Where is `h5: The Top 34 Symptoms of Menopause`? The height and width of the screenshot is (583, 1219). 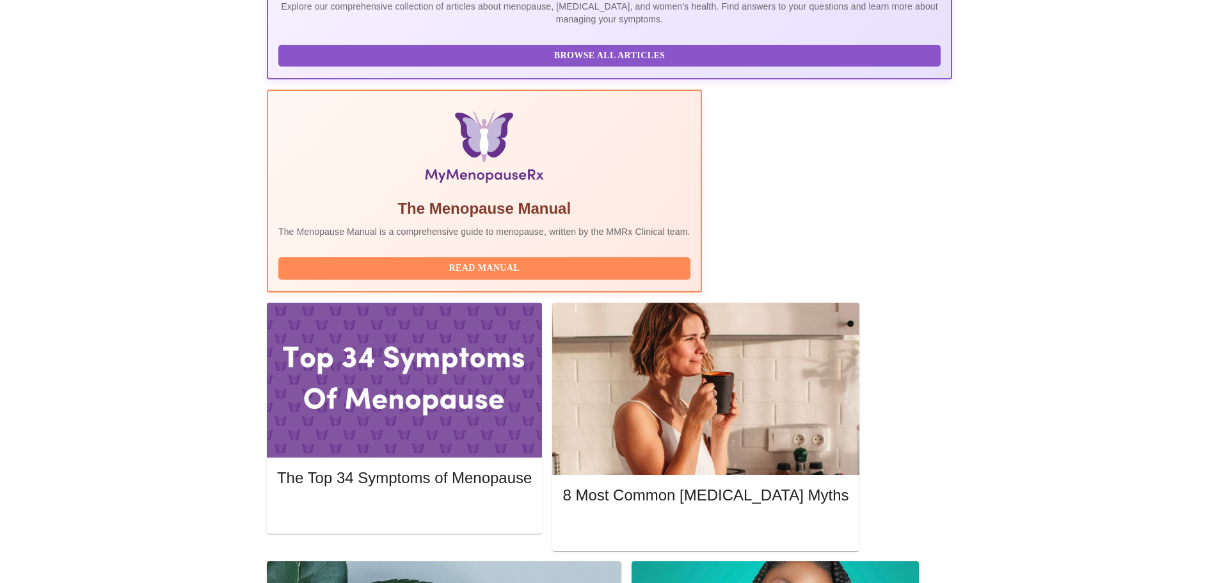
h5: The Top 34 Symptoms of Menopause is located at coordinates (405, 478).